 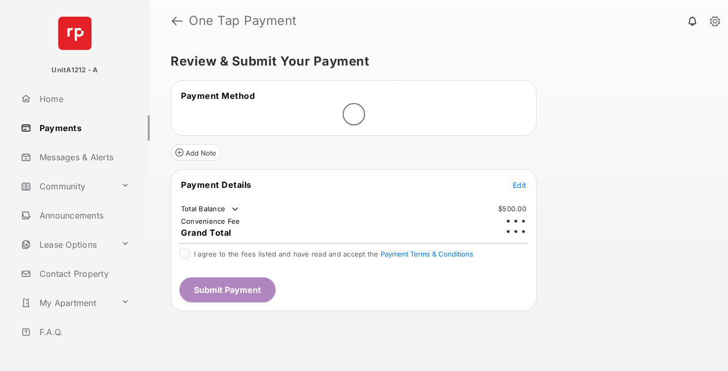 What do you see at coordinates (74, 70) in the screenshot?
I see `p: UnitA1212 - A` at bounding box center [74, 70].